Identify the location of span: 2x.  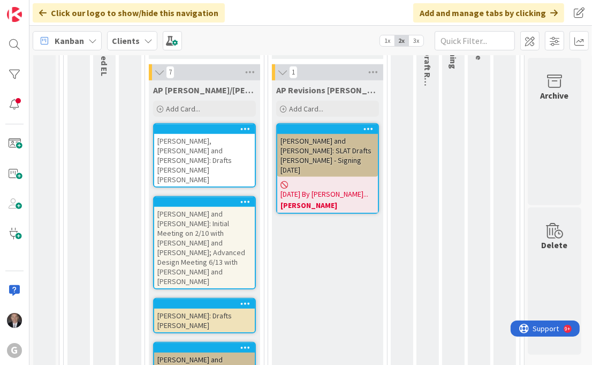
(401, 41).